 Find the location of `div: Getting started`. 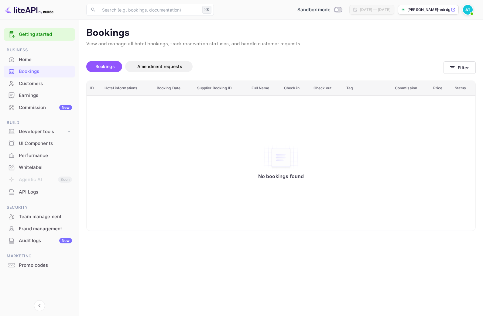

div: Getting started is located at coordinates (39, 34).